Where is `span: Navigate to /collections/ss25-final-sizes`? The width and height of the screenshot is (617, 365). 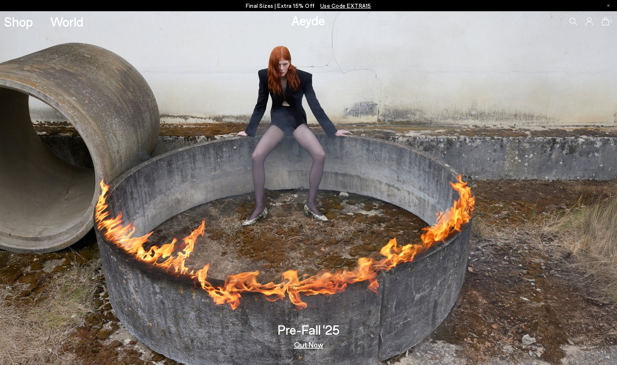
span: Navigate to /collections/ss25-final-sizes is located at coordinates (346, 6).